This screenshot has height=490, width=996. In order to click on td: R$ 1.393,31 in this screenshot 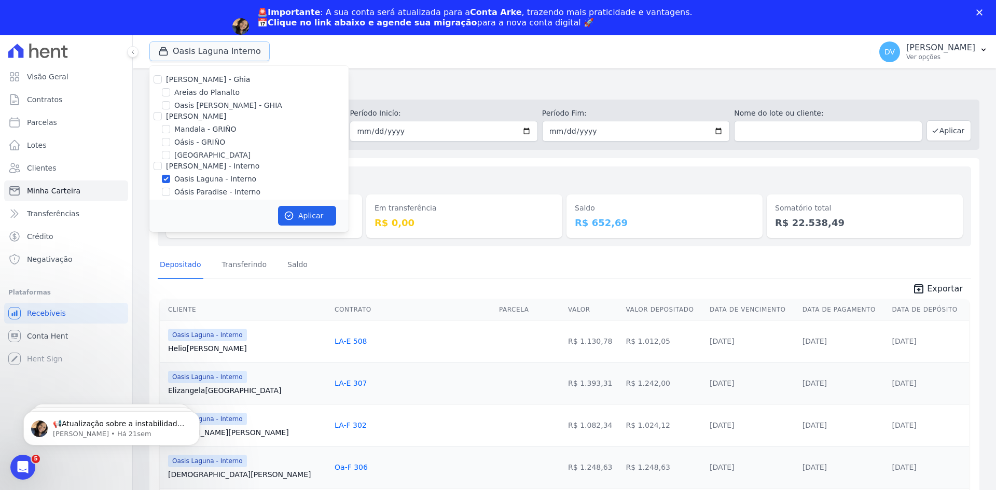, I will do `click(592, 383)`.